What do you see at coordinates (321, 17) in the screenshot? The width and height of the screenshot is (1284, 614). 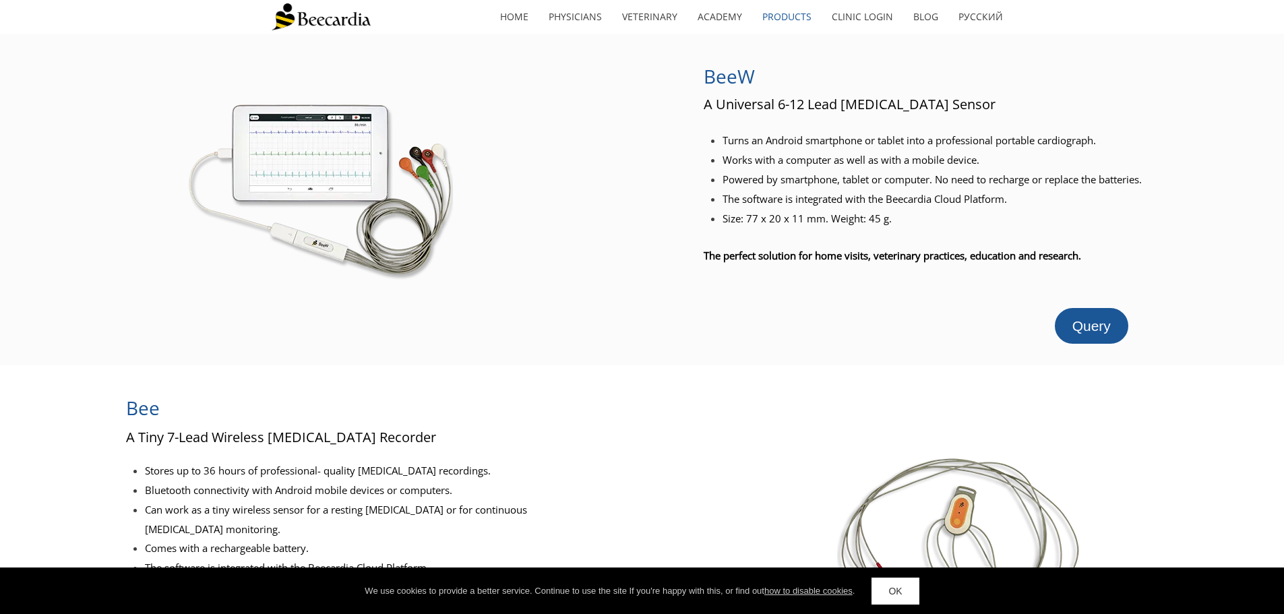 I see `img: Beecardia` at bounding box center [321, 17].